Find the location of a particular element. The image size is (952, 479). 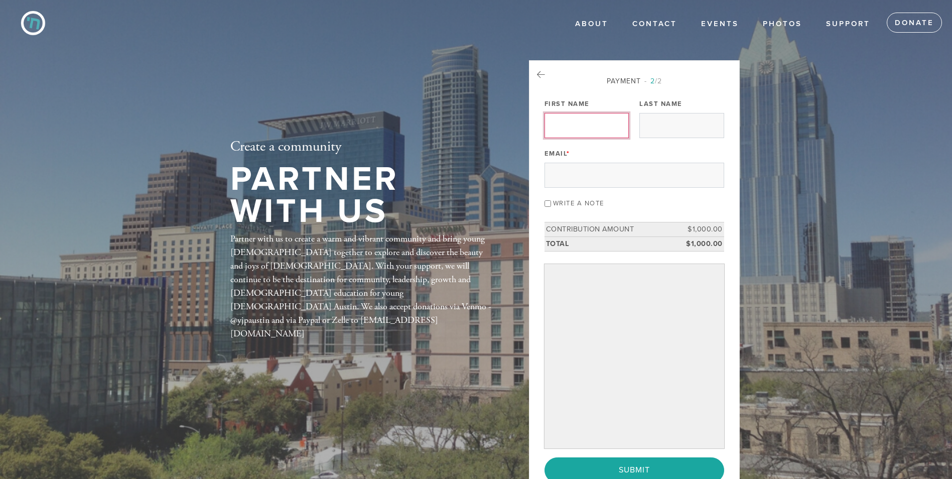

span: This field is required. is located at coordinates (568, 154).